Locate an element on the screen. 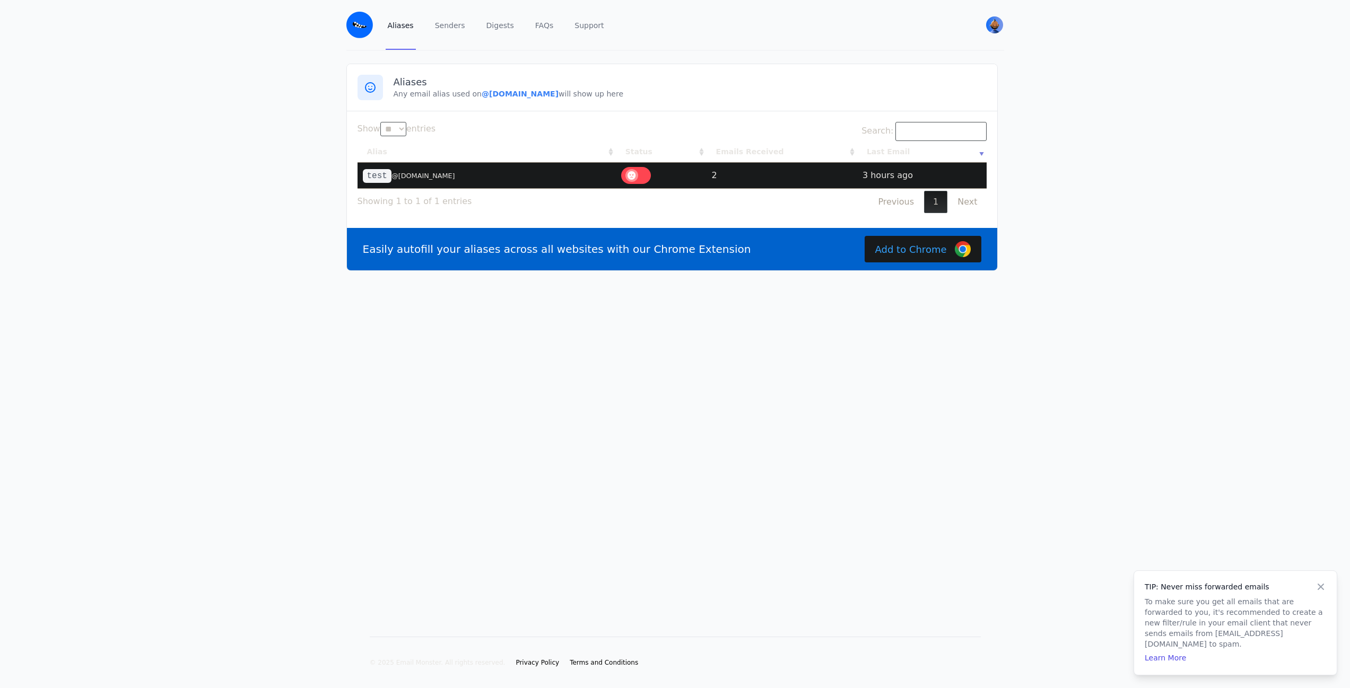 The height and width of the screenshot is (688, 1350). a: Learn More is located at coordinates (1165, 658).